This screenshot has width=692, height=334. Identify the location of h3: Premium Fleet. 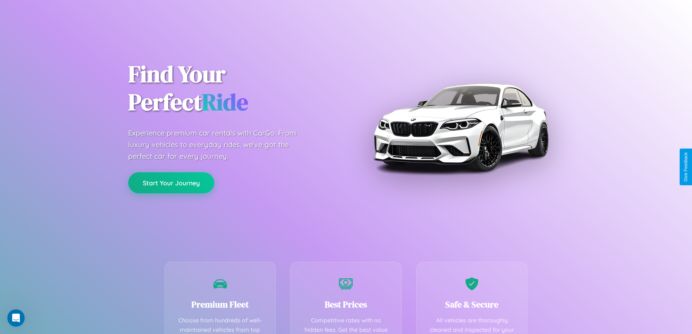
(220, 304).